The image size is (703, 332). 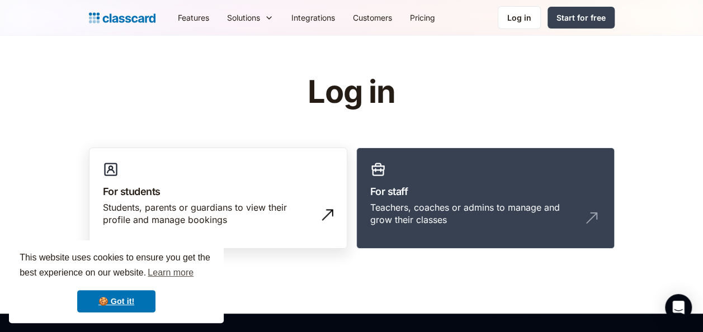 What do you see at coordinates (313, 17) in the screenshot?
I see `a: Integrations` at bounding box center [313, 17].